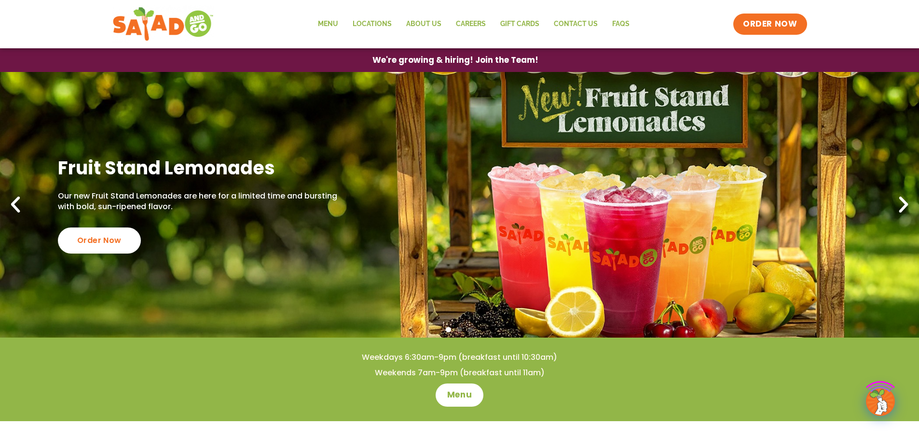  What do you see at coordinates (459, 395) in the screenshot?
I see `span: Menu` at bounding box center [459, 395].